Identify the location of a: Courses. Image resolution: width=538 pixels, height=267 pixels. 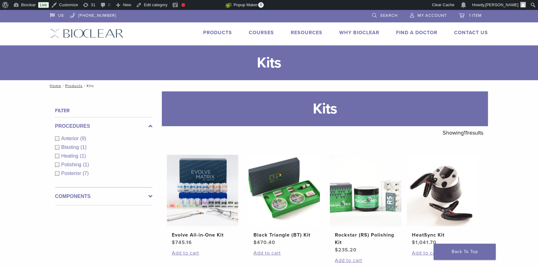
(261, 33).